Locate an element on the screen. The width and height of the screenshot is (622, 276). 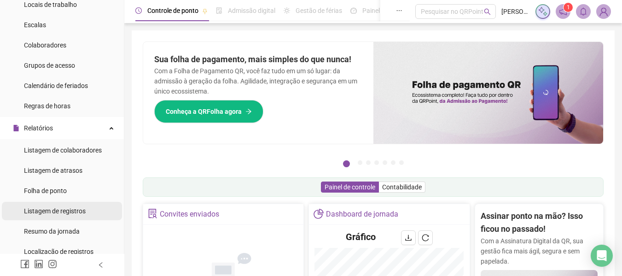
span: Conheça a QRFolha agora is located at coordinates (203, 111).